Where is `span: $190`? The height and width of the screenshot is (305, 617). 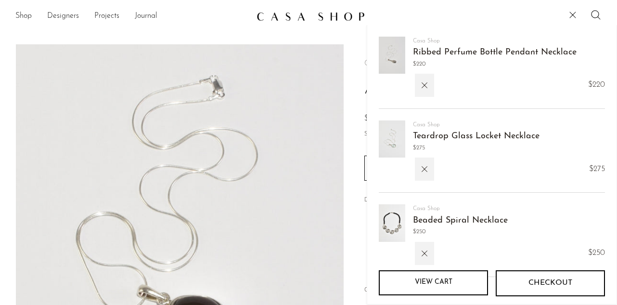 span: $190 is located at coordinates (372, 118).